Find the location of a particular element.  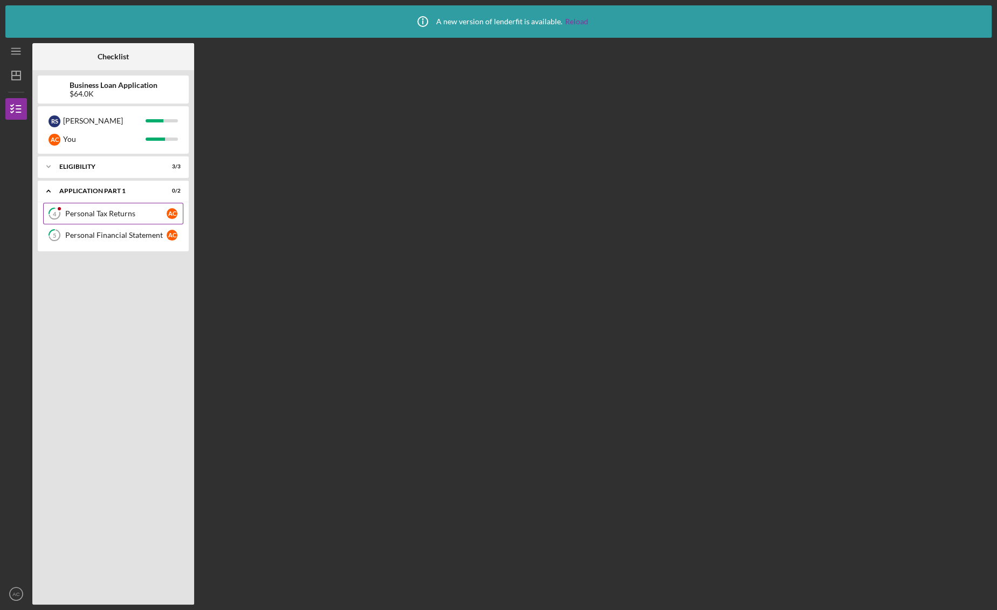

b: Checklist is located at coordinates (113, 57).